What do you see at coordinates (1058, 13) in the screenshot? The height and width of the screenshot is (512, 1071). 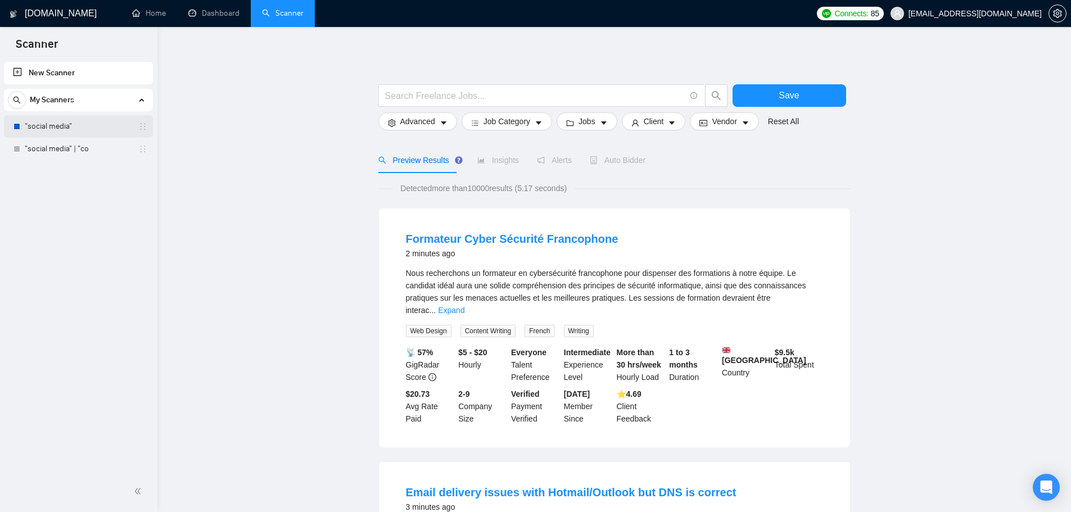 I see `a: setting` at bounding box center [1058, 13].